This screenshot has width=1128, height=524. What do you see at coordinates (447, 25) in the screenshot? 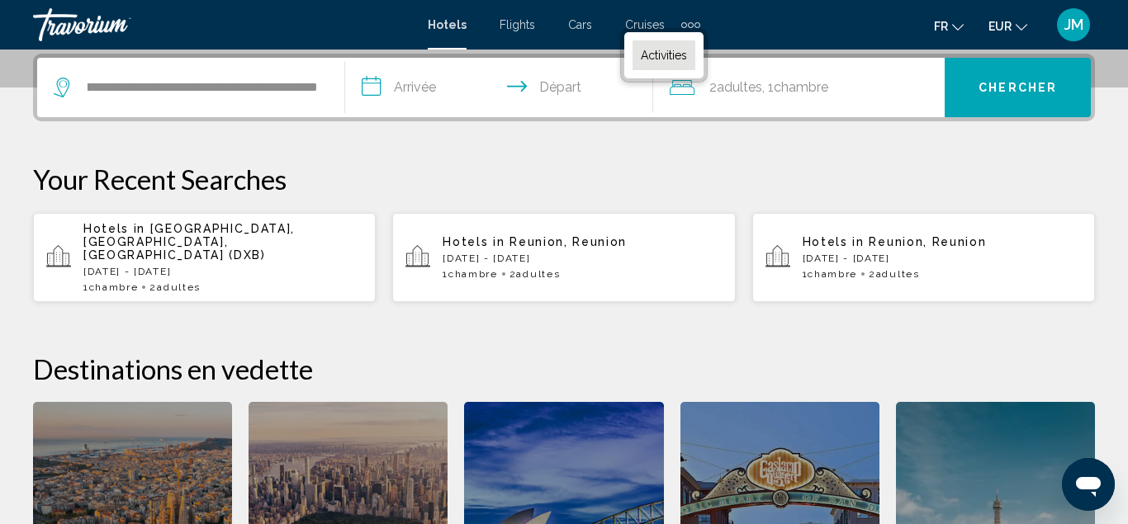
I see `a: Hotels` at bounding box center [447, 25].